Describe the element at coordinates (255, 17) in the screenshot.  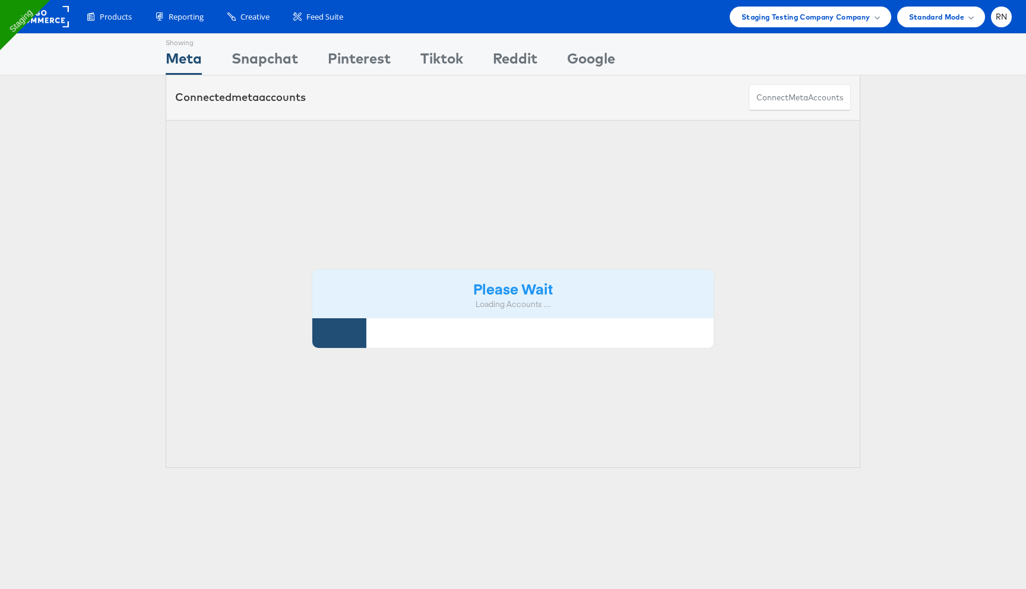
I see `span: Creative` at that location.